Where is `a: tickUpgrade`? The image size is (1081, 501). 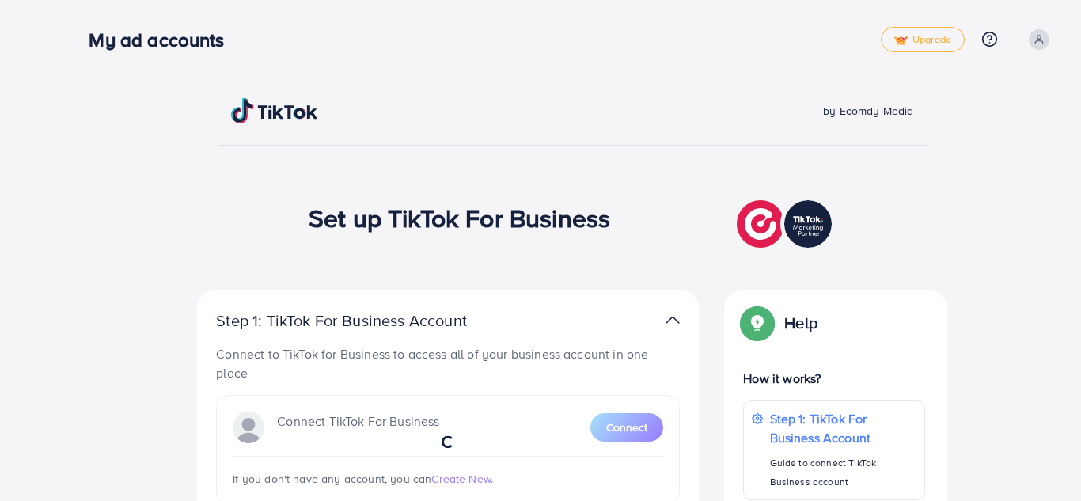 a: tickUpgrade is located at coordinates (923, 40).